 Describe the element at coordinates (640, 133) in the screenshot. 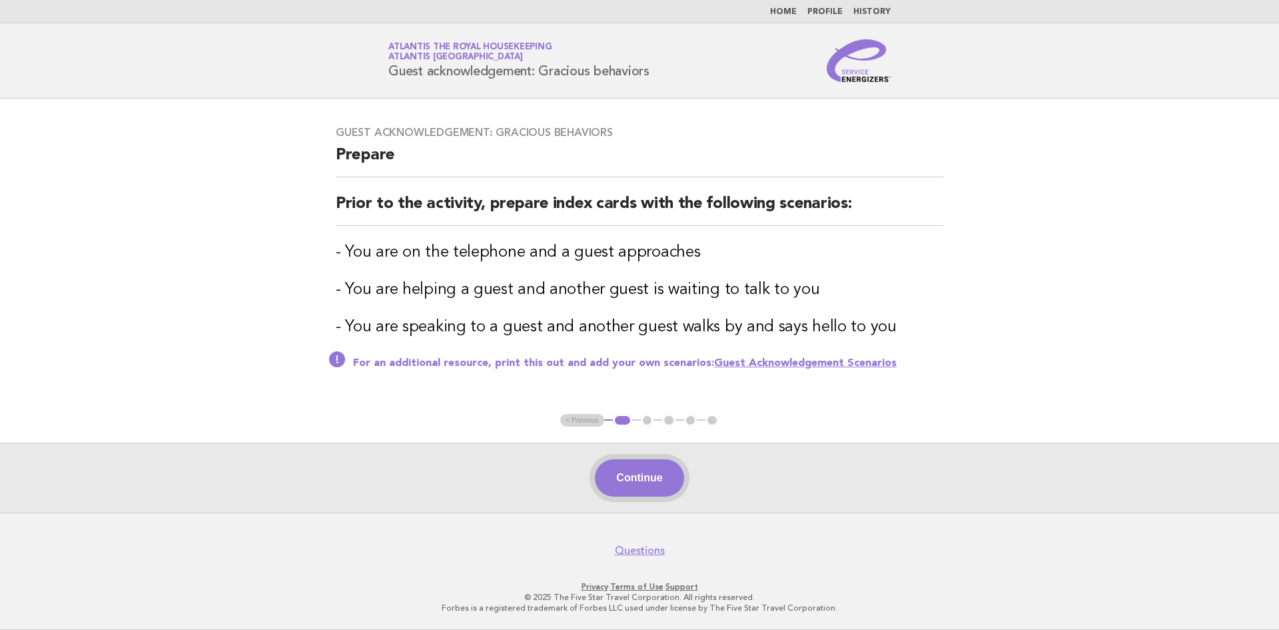

I see `h3: Guest acknowledgement: Gracious behaviors` at that location.